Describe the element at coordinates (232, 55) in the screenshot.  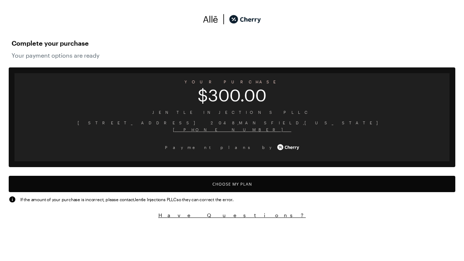
I see `span: Your payment options are ready` at that location.